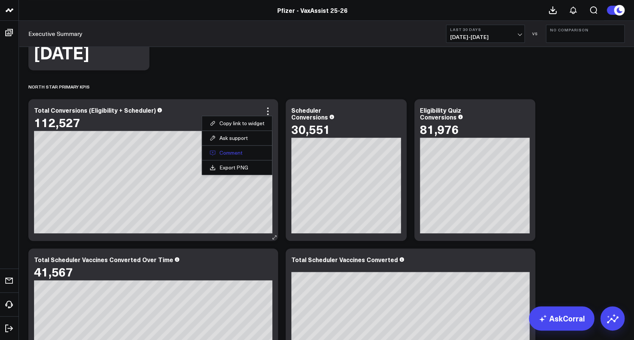  What do you see at coordinates (57, 122) in the screenshot?
I see `div: 112,527` at bounding box center [57, 122].